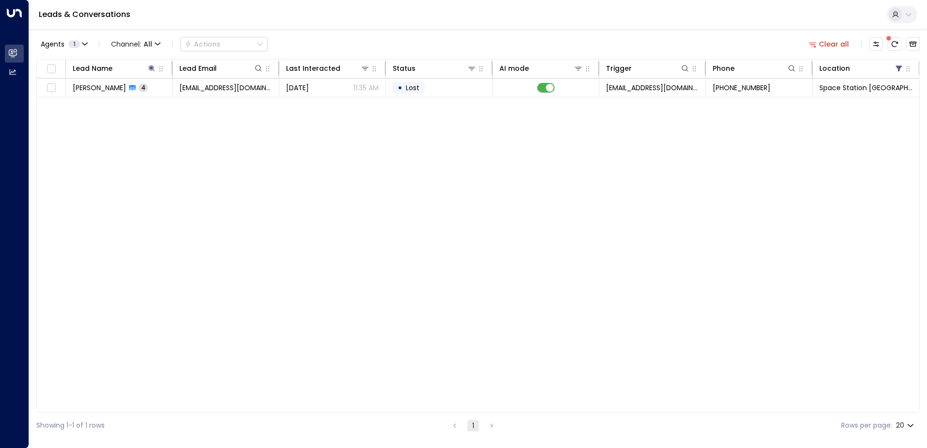 This screenshot has width=927, height=448. What do you see at coordinates (136, 44) in the screenshot?
I see `button: Channel:All` at bounding box center [136, 44].